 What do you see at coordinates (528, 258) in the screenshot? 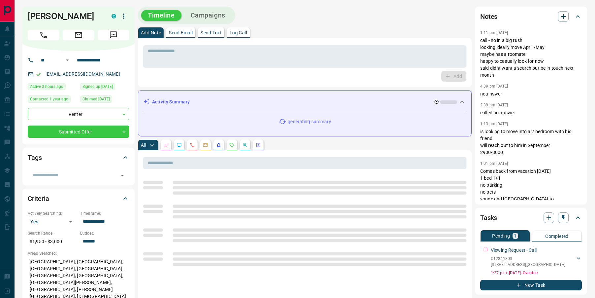
I see `p: C12341803` at bounding box center [528, 258].